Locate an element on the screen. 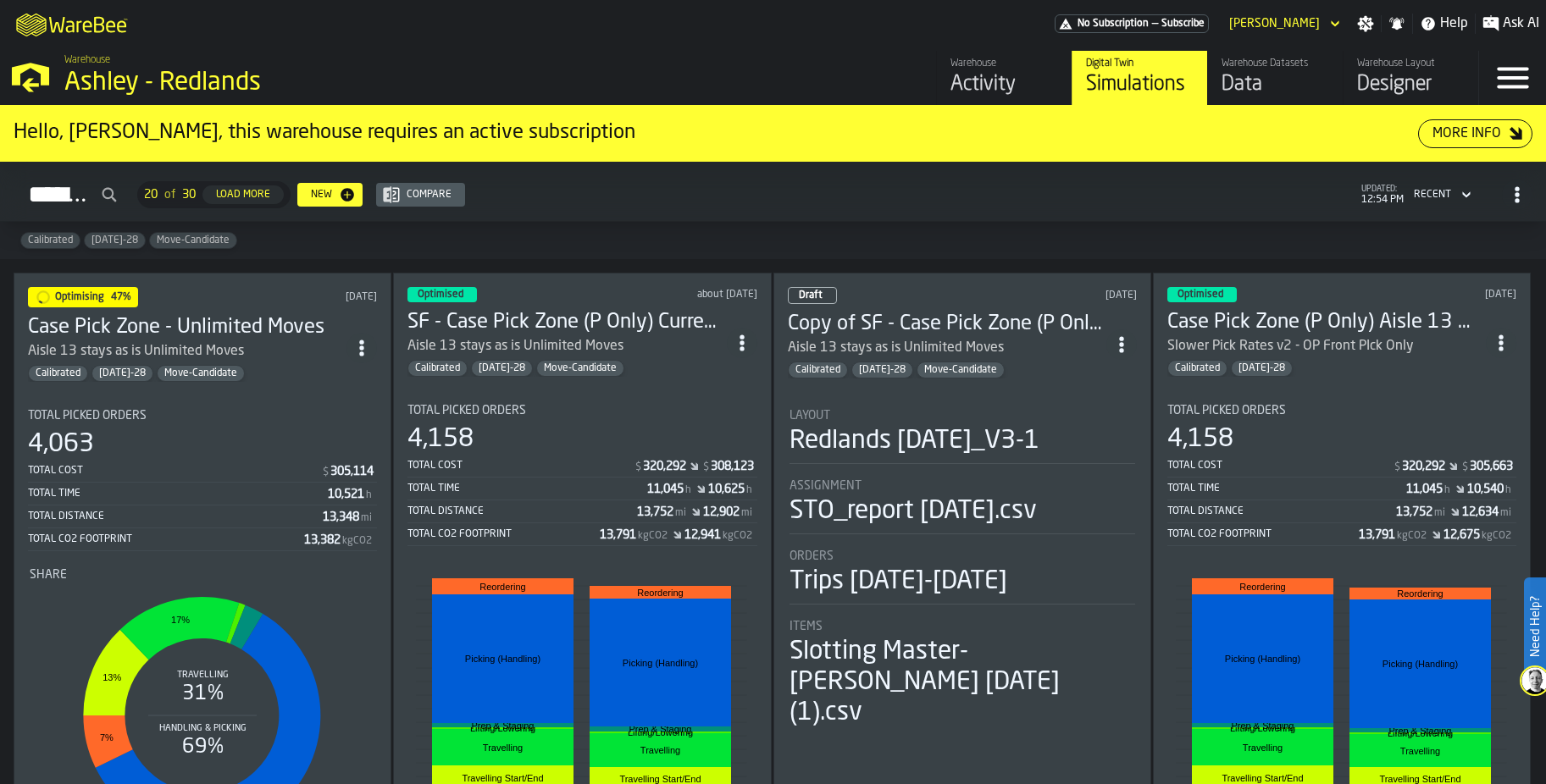 Image resolution: width=1546 pixels, height=784 pixels. button: button-Load More is located at coordinates (243, 195).